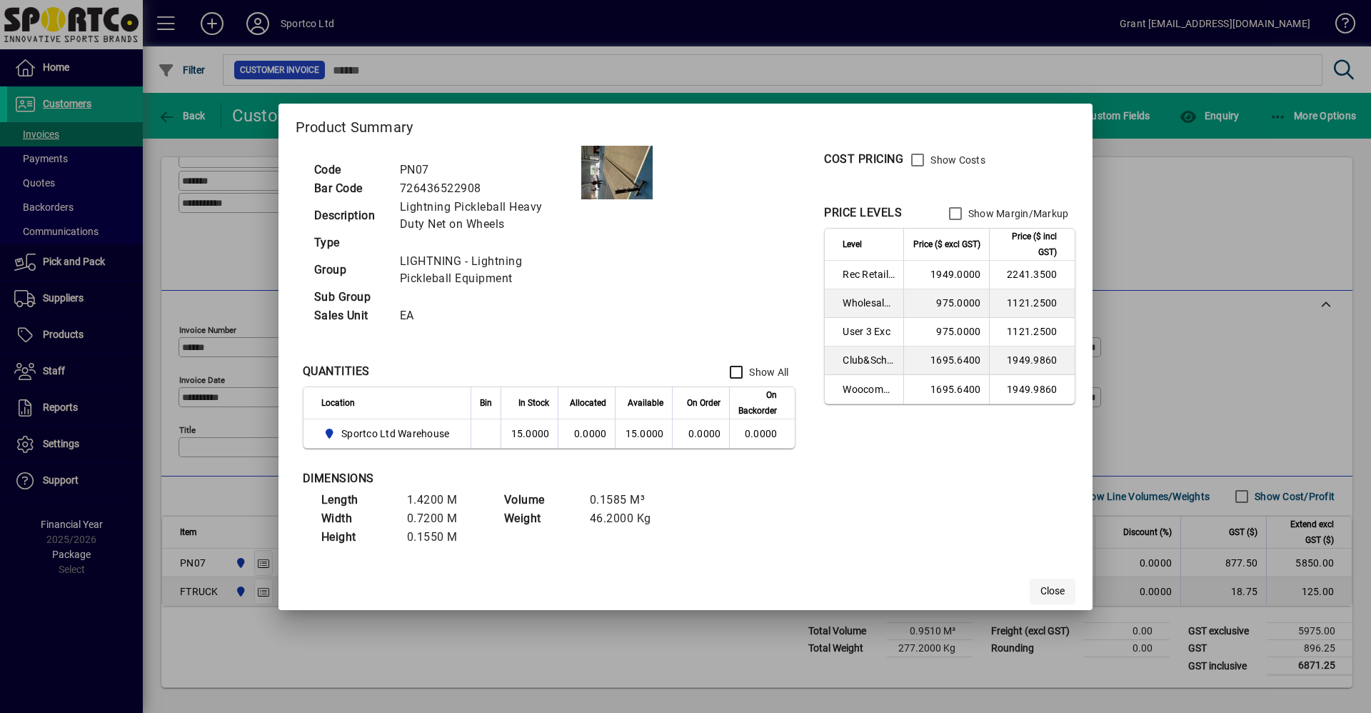 The width and height of the screenshot is (1371, 713). I want to click on span: Bin, so click(486, 403).